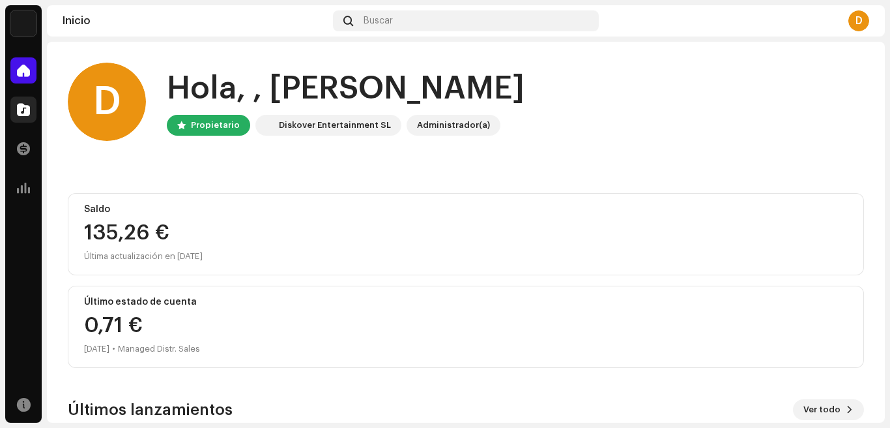  What do you see at coordinates (822, 409) in the screenshot?
I see `span: Ver todo` at bounding box center [822, 409].